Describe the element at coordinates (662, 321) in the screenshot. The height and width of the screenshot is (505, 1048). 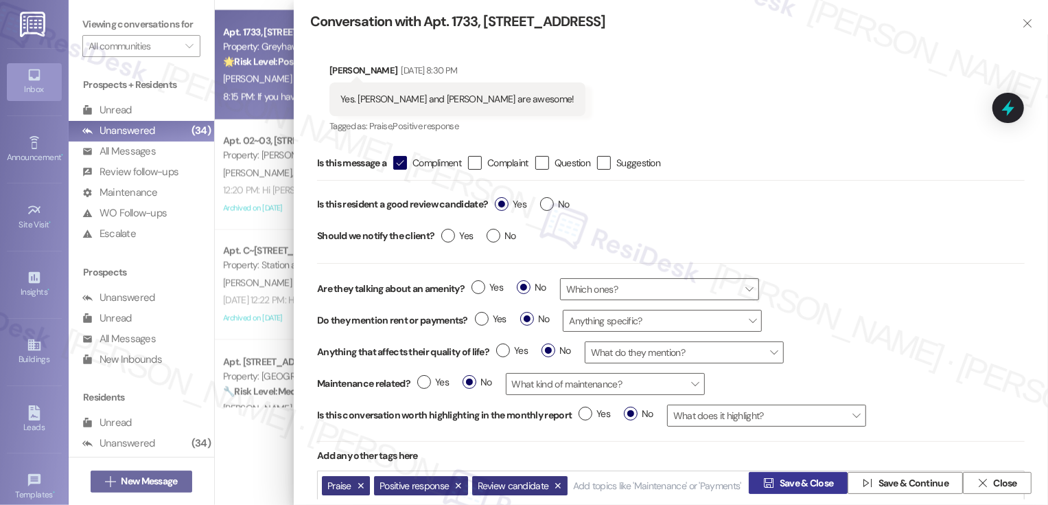
I see `span: Anything specific?` at that location.